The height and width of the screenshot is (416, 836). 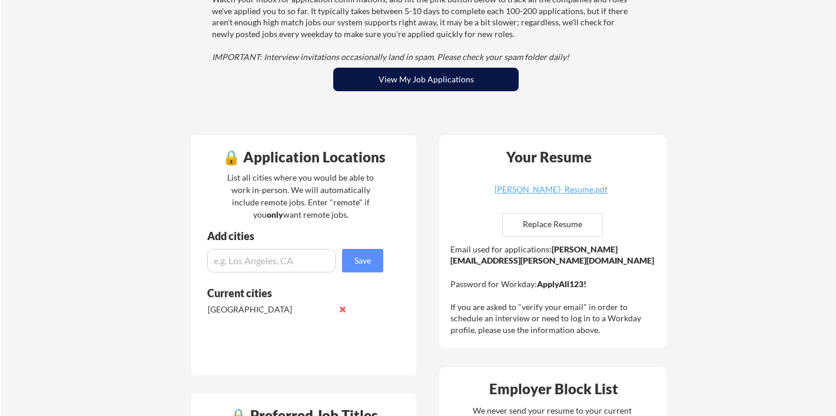 I want to click on button: Save, so click(x=363, y=261).